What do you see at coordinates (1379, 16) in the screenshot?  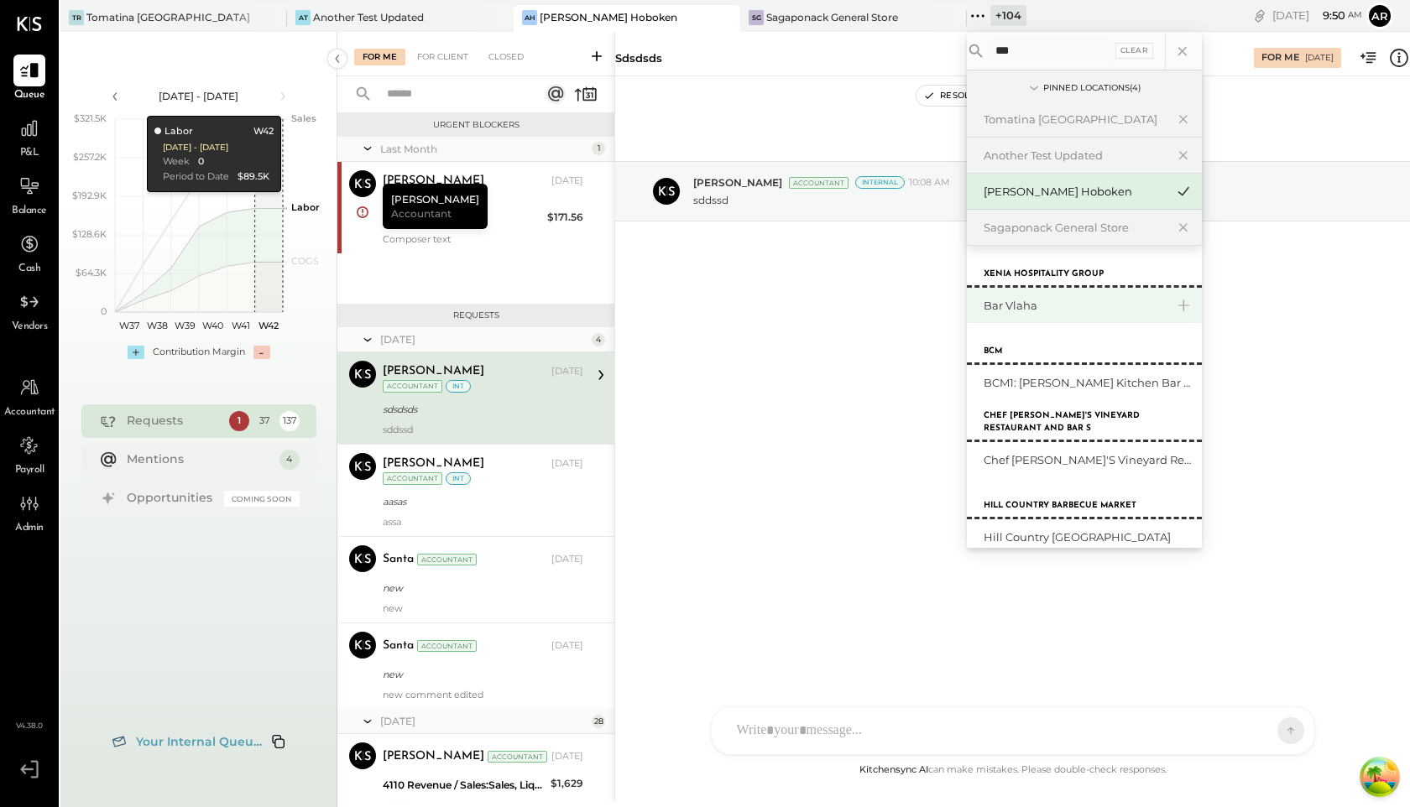 I see `button: Ar` at bounding box center [1379, 16].